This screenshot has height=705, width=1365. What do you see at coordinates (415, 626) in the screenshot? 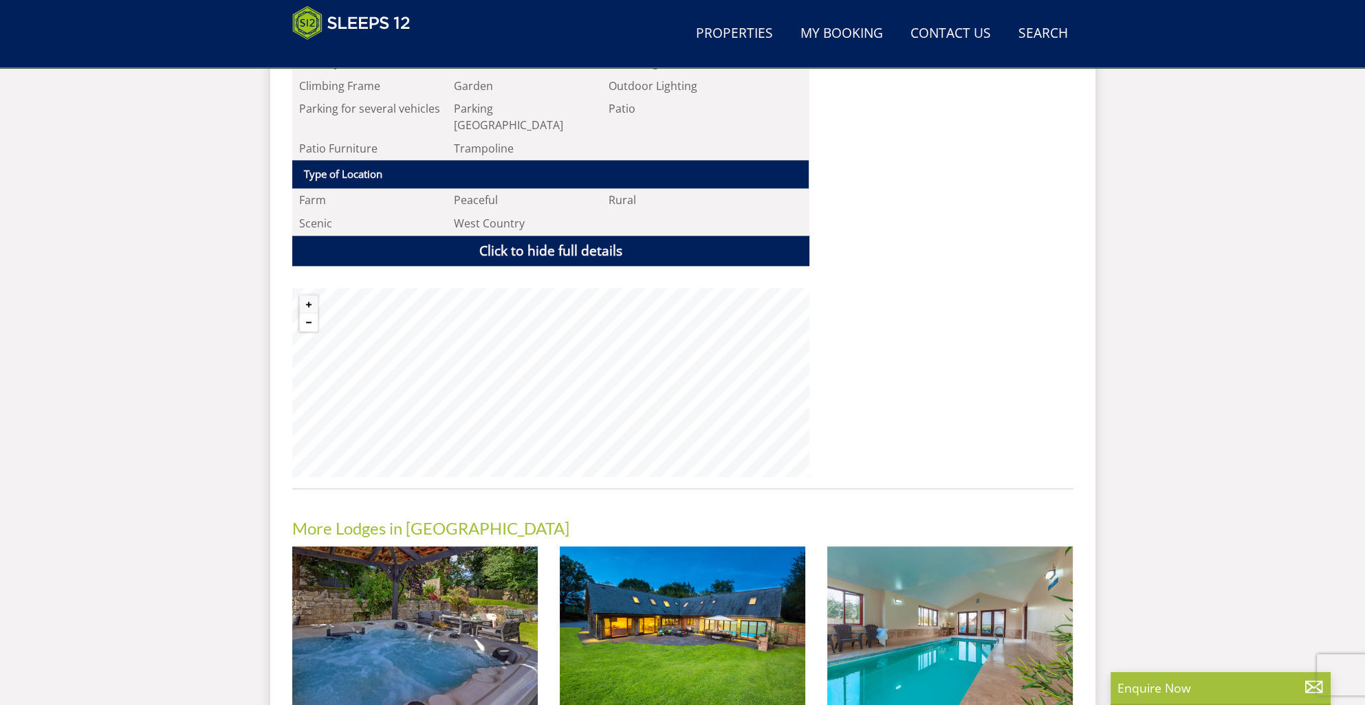
I see `img: An image of 'Lively Lodge', Somerset` at bounding box center [415, 626].